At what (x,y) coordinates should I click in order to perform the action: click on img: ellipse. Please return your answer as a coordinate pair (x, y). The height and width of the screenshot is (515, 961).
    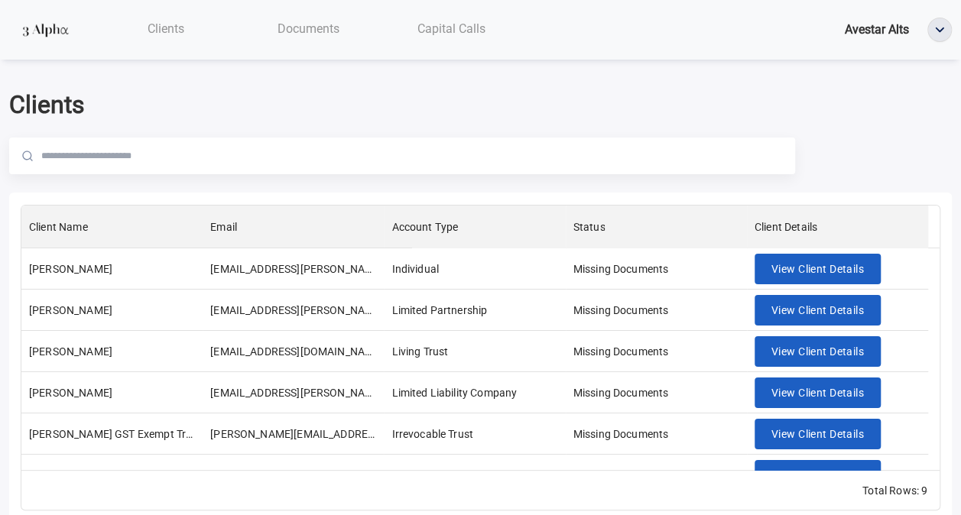
    Looking at the image, I should click on (939, 30).